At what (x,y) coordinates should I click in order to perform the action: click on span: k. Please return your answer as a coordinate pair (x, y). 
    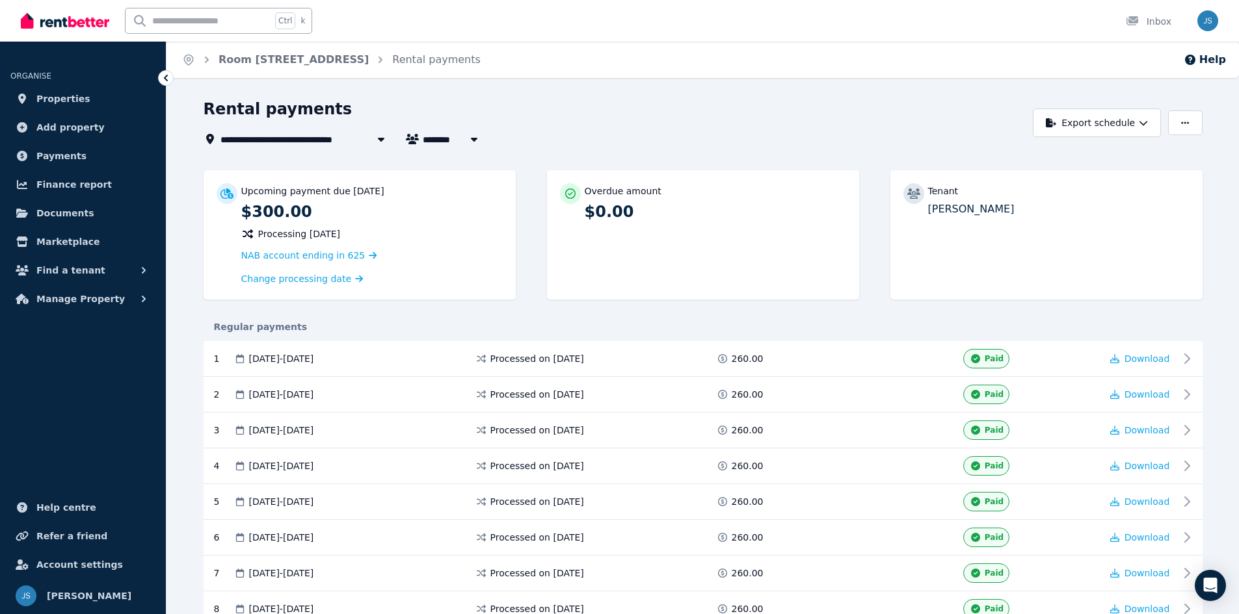
    Looking at the image, I should click on (302, 21).